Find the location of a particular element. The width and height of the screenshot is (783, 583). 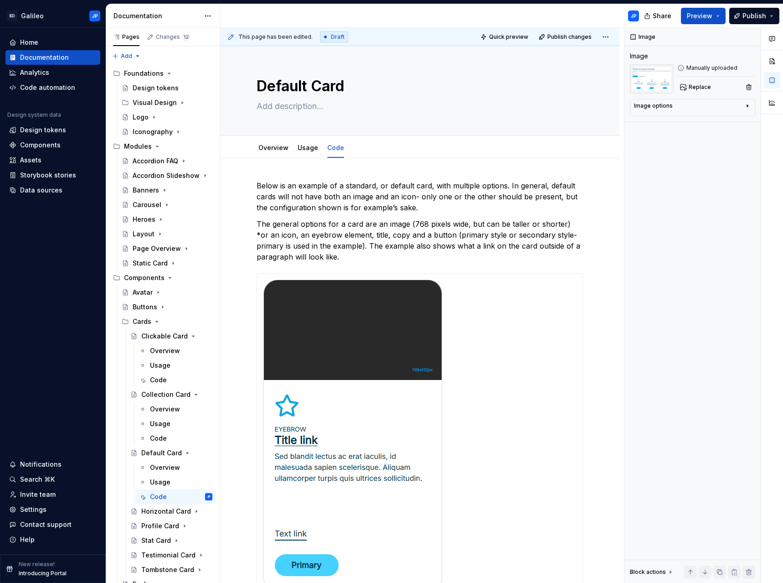

div: Help is located at coordinates (27, 540).